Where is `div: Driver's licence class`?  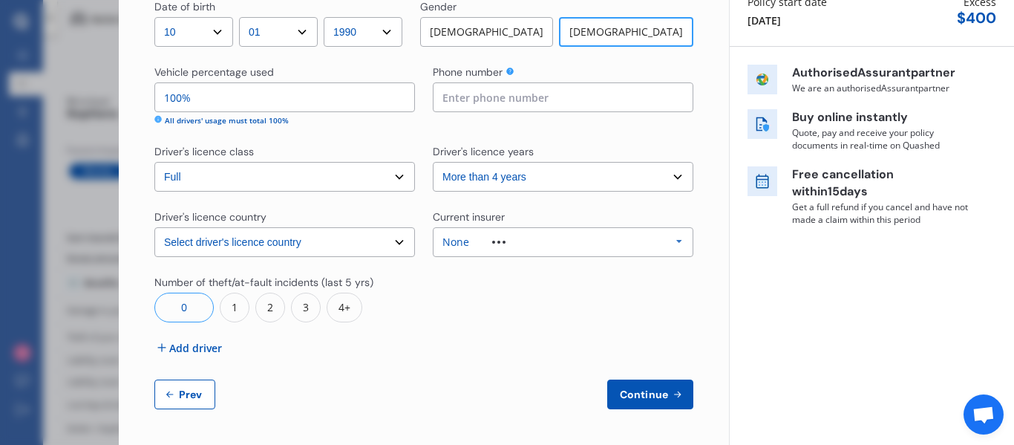
div: Driver's licence class is located at coordinates (204, 151).